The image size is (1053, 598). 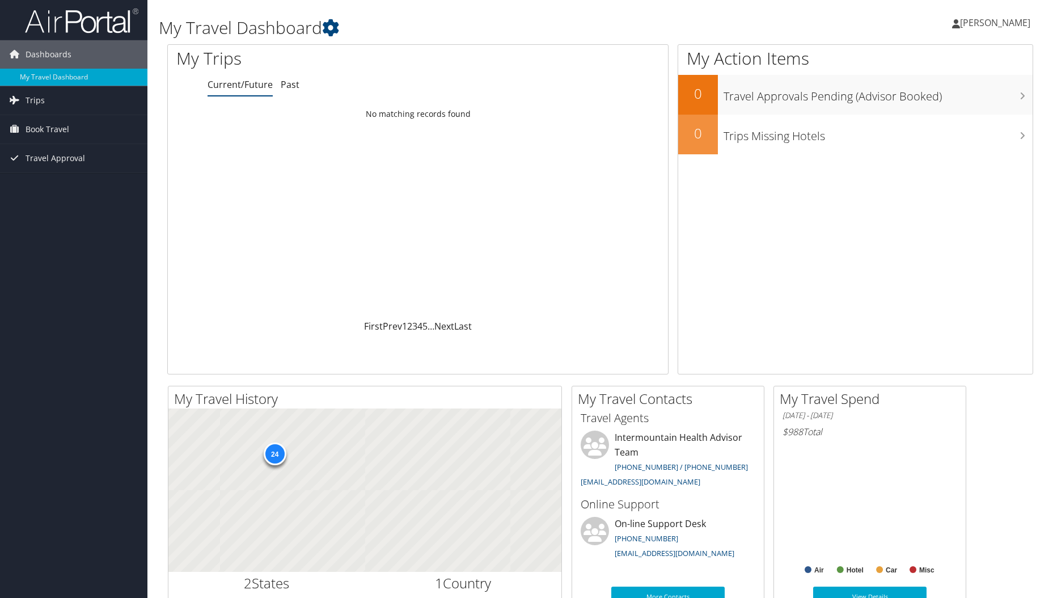 I want to click on a: 0Travel Approvals Pending (Advisor Booked), so click(x=856, y=95).